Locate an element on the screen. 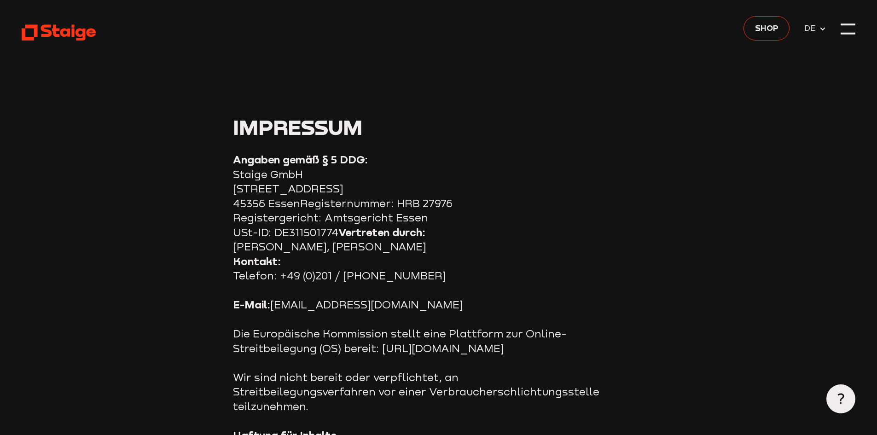 The width and height of the screenshot is (877, 435). span: Shop is located at coordinates (767, 28).